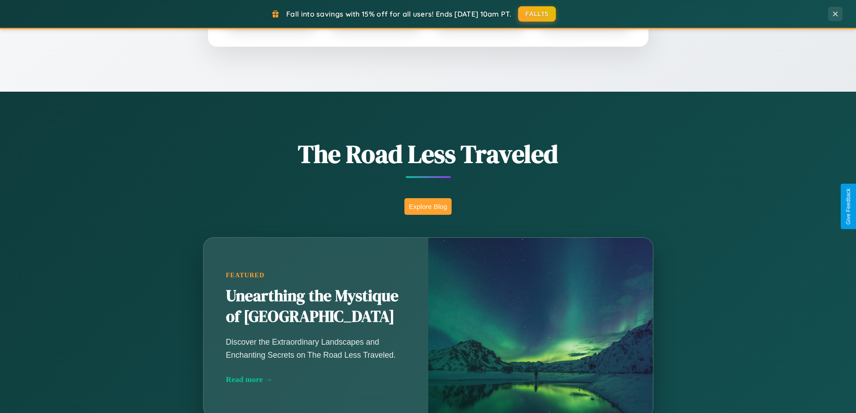 This screenshot has height=413, width=856. I want to click on div: Read more →, so click(316, 379).